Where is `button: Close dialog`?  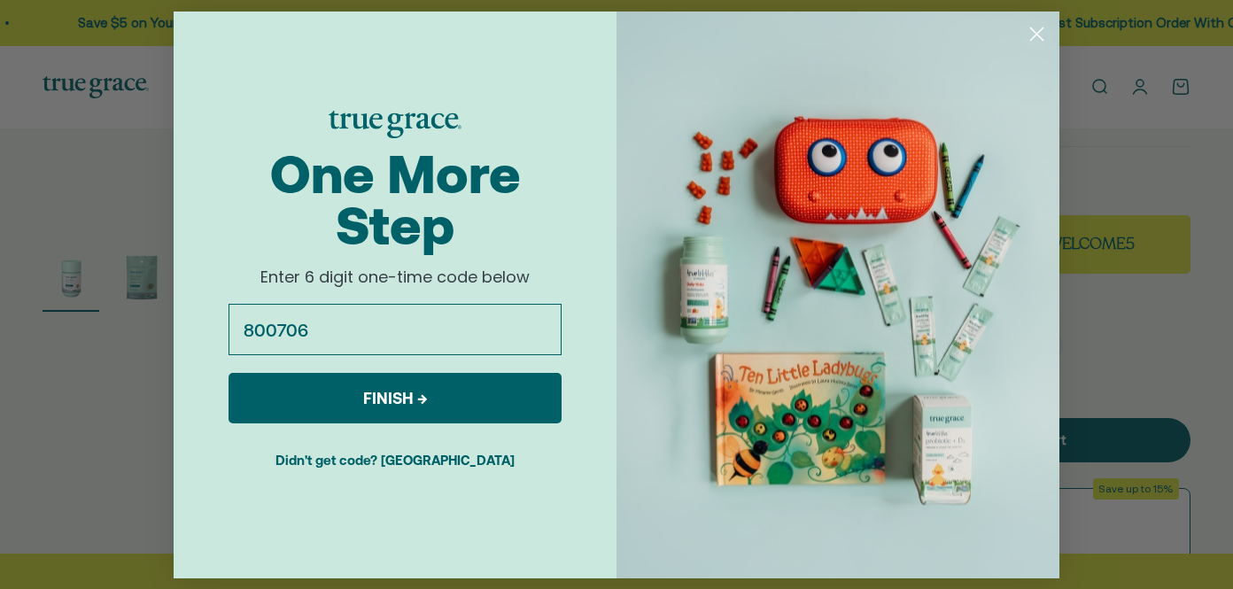
button: Close dialog is located at coordinates (1037, 34).